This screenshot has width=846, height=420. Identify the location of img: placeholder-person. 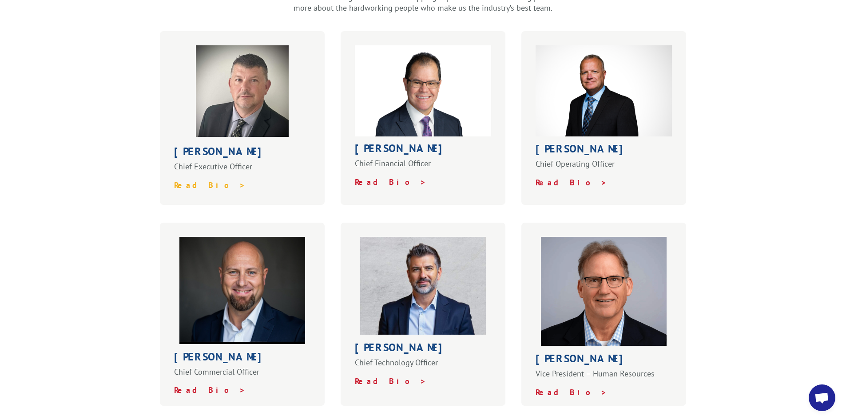
(242, 290).